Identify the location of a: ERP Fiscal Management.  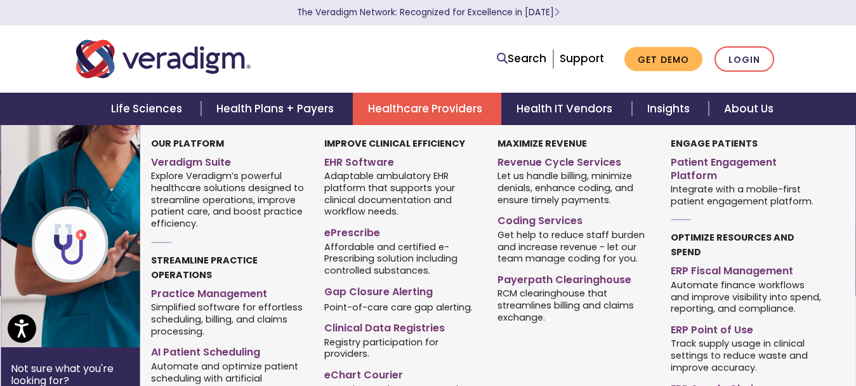
(748, 268).